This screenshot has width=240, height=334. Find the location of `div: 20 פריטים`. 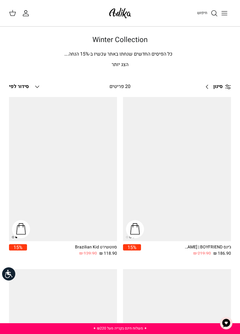

div: 20 פריטים is located at coordinates (120, 87).